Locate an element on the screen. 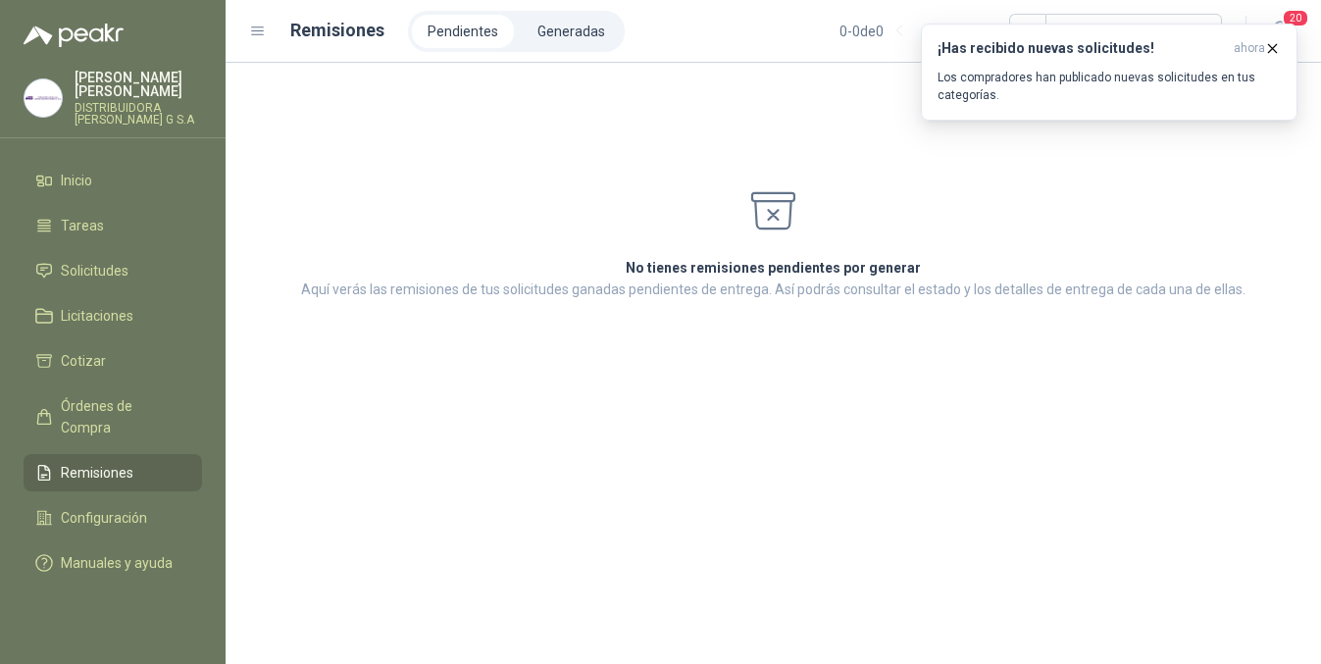  a: Remisiones is located at coordinates (113, 473).